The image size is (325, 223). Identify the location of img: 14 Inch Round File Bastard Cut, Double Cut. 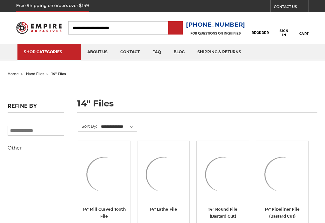
(223, 175).